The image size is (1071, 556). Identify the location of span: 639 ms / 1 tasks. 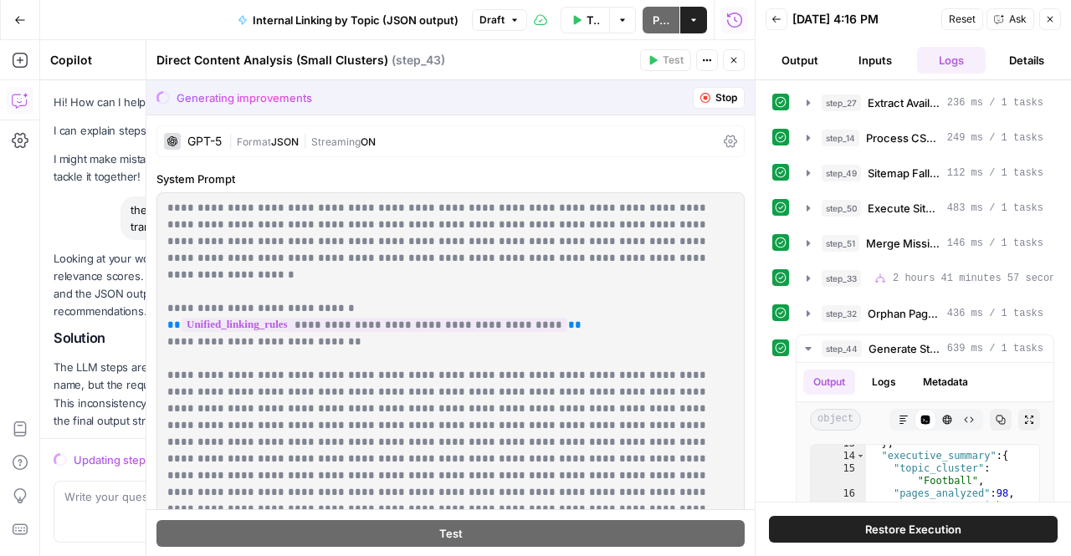
(995, 349).